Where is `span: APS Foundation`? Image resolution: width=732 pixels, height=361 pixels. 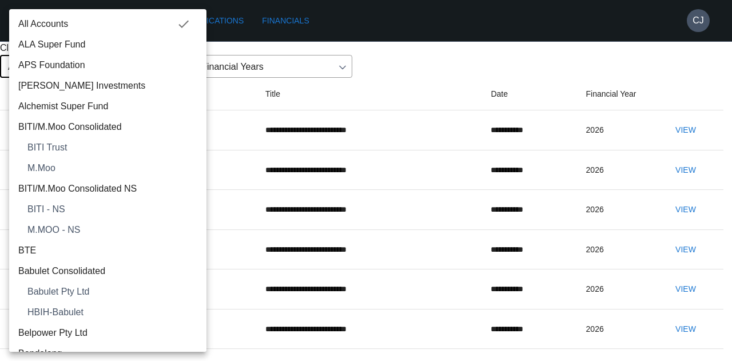
span: APS Foundation is located at coordinates (108, 65).